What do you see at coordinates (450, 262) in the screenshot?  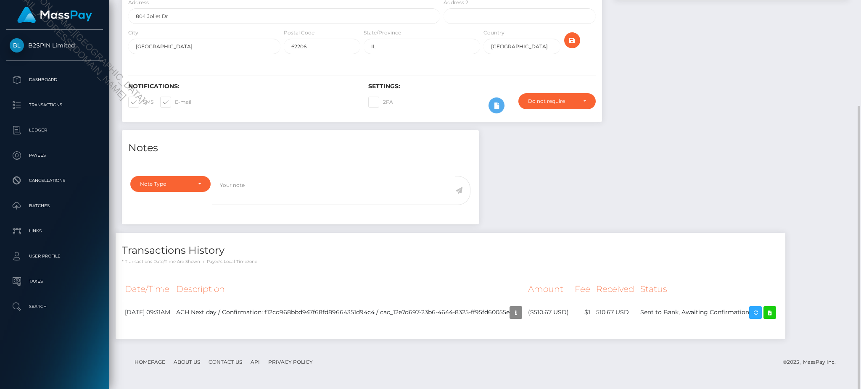 I see `p: * Transactions date/time are shown in payee's local timezone` at bounding box center [450, 262].